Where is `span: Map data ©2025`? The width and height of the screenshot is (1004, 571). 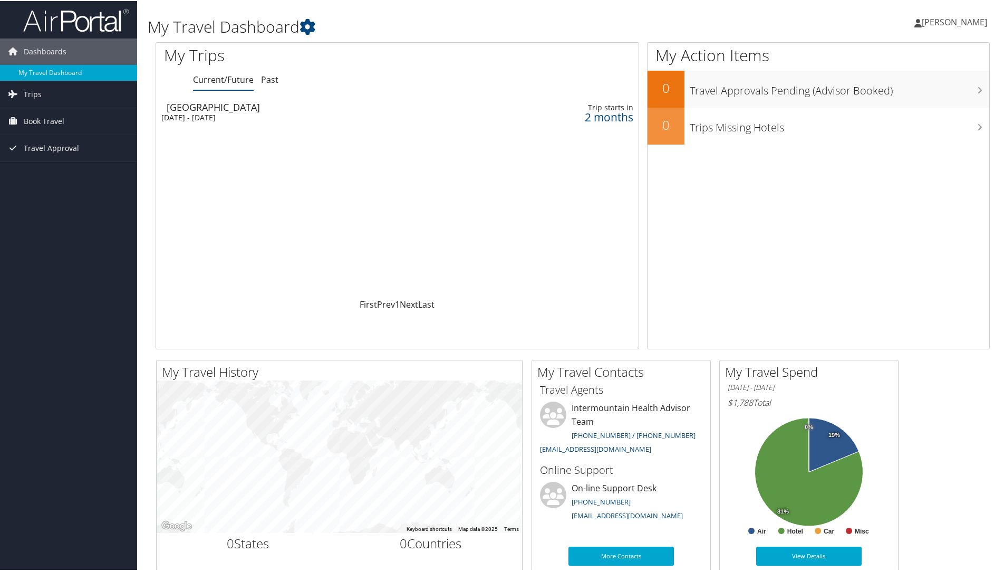 span: Map data ©2025 is located at coordinates (478, 528).